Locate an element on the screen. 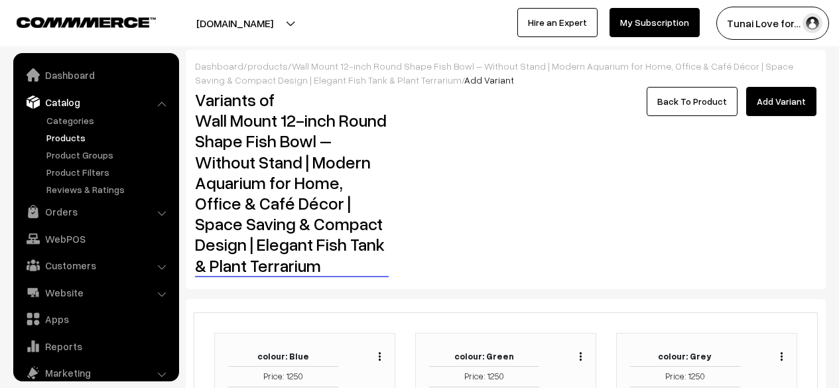 The image size is (839, 388). a: Back To Product is located at coordinates (692, 101).